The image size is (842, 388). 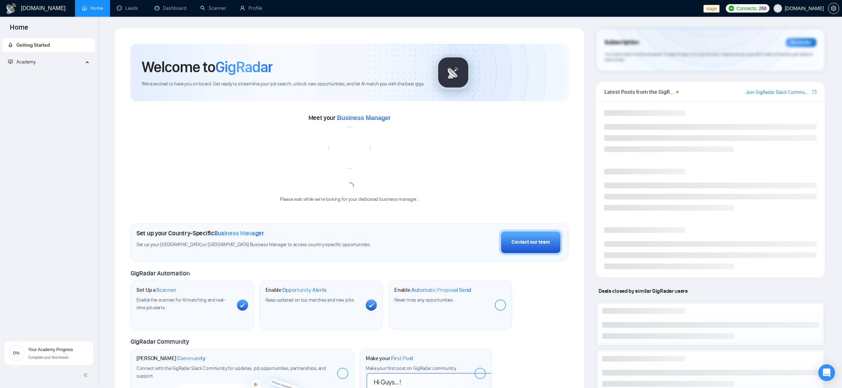 What do you see at coordinates (350, 118) in the screenshot?
I see `span: Meet your` at bounding box center [350, 118].